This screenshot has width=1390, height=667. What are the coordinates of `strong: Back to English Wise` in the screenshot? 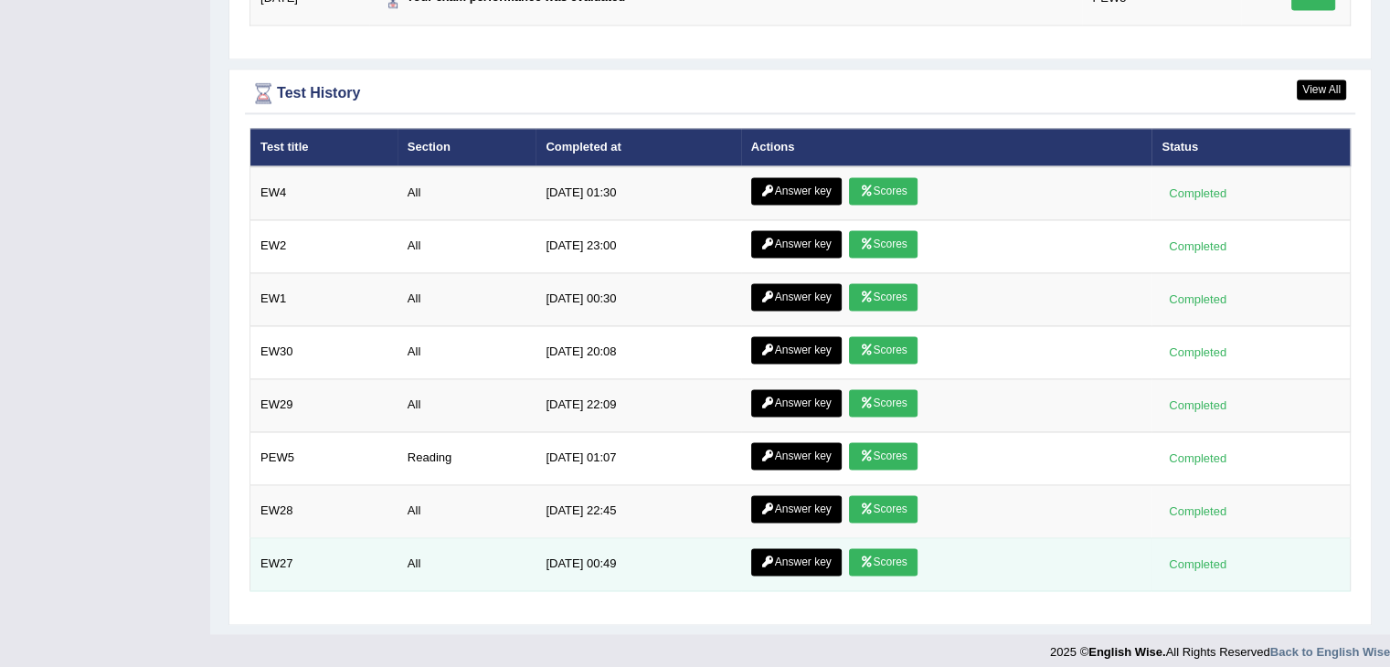 It's located at (1330, 652).